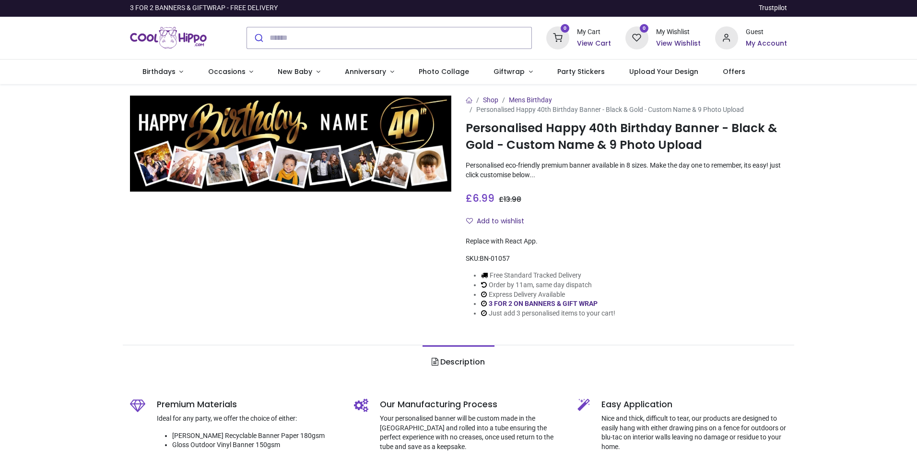 This screenshot has width=917, height=462. I want to click on img: Cool Hippo, so click(168, 38).